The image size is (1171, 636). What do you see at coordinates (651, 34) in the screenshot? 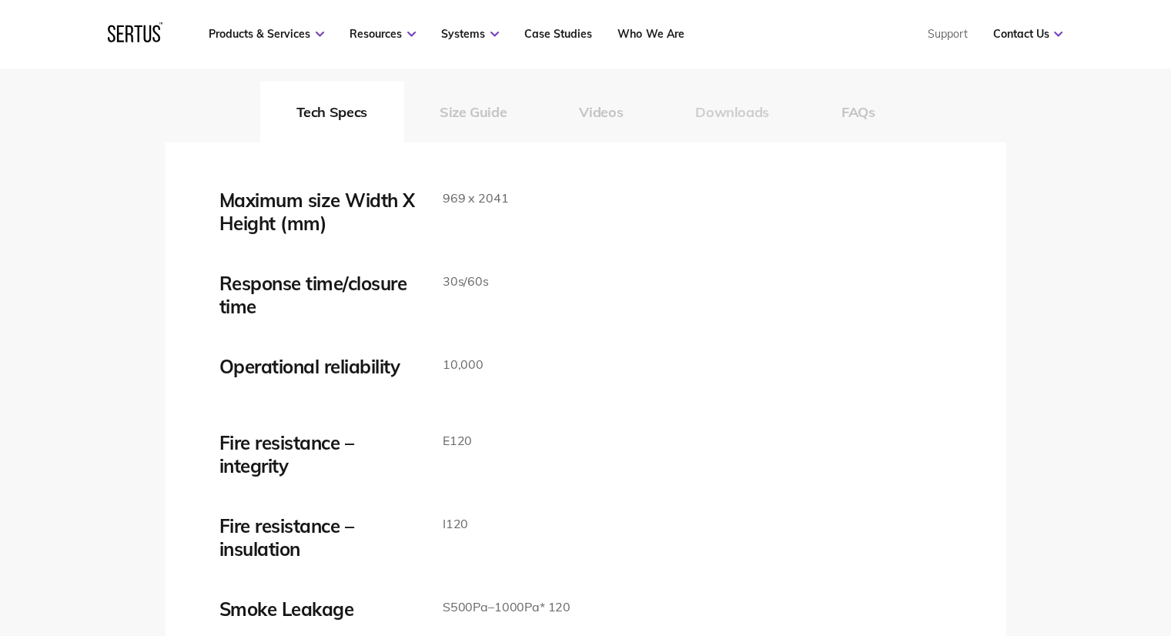
I see `a: Who We Are` at bounding box center [651, 34].